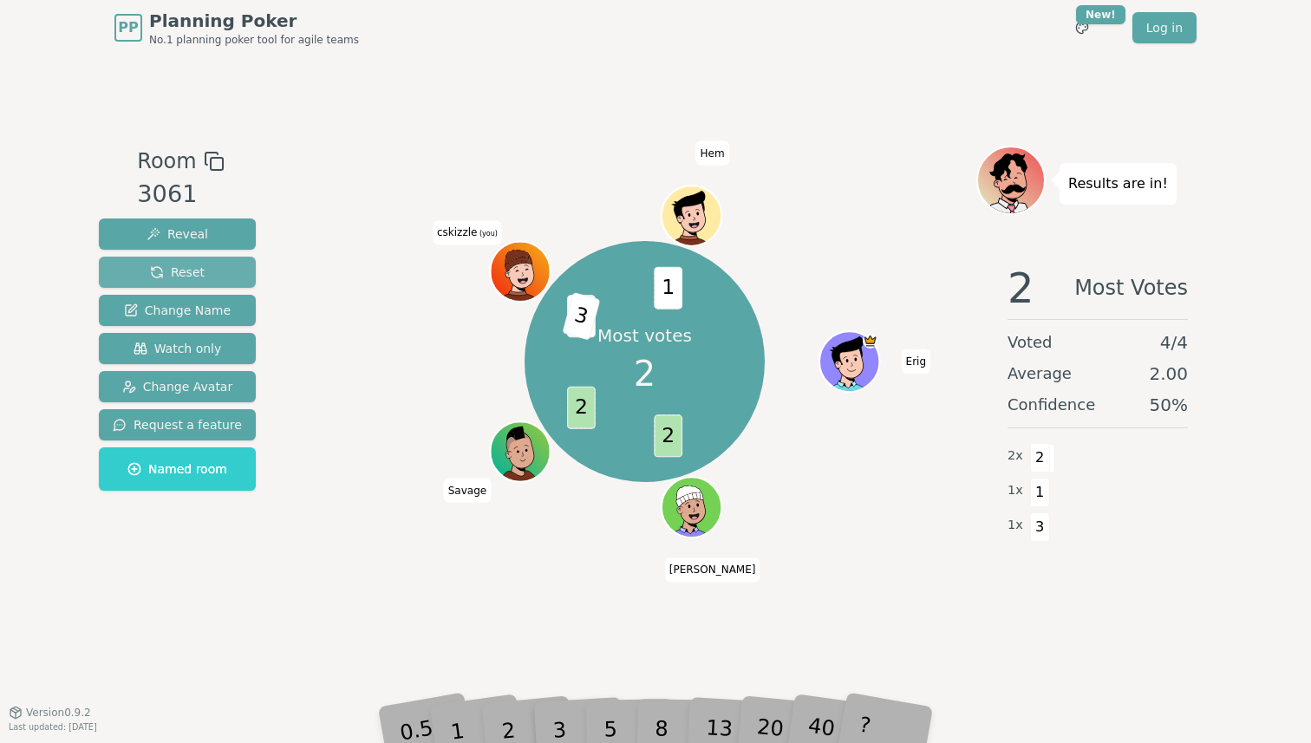 The height and width of the screenshot is (743, 1311). What do you see at coordinates (178, 348) in the screenshot?
I see `span: Watch only` at bounding box center [178, 348].